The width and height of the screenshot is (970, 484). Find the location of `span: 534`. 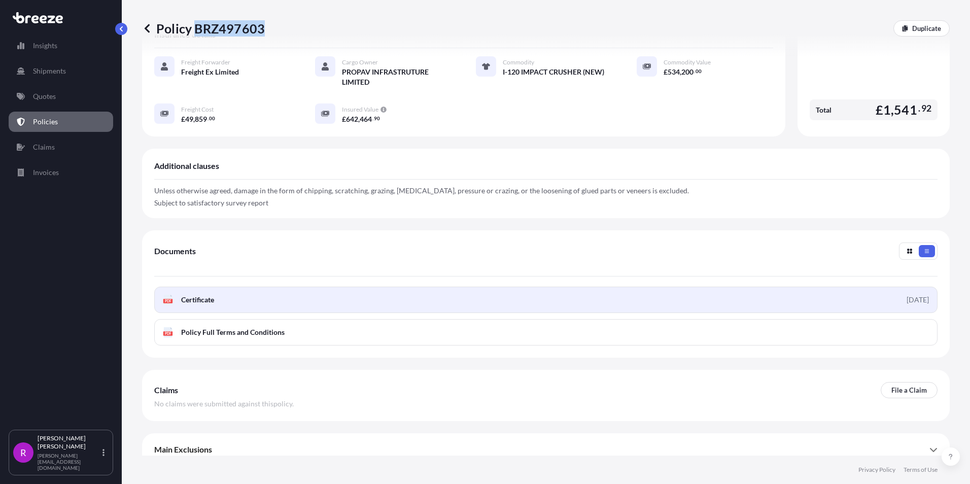

span: 534 is located at coordinates (674, 72).